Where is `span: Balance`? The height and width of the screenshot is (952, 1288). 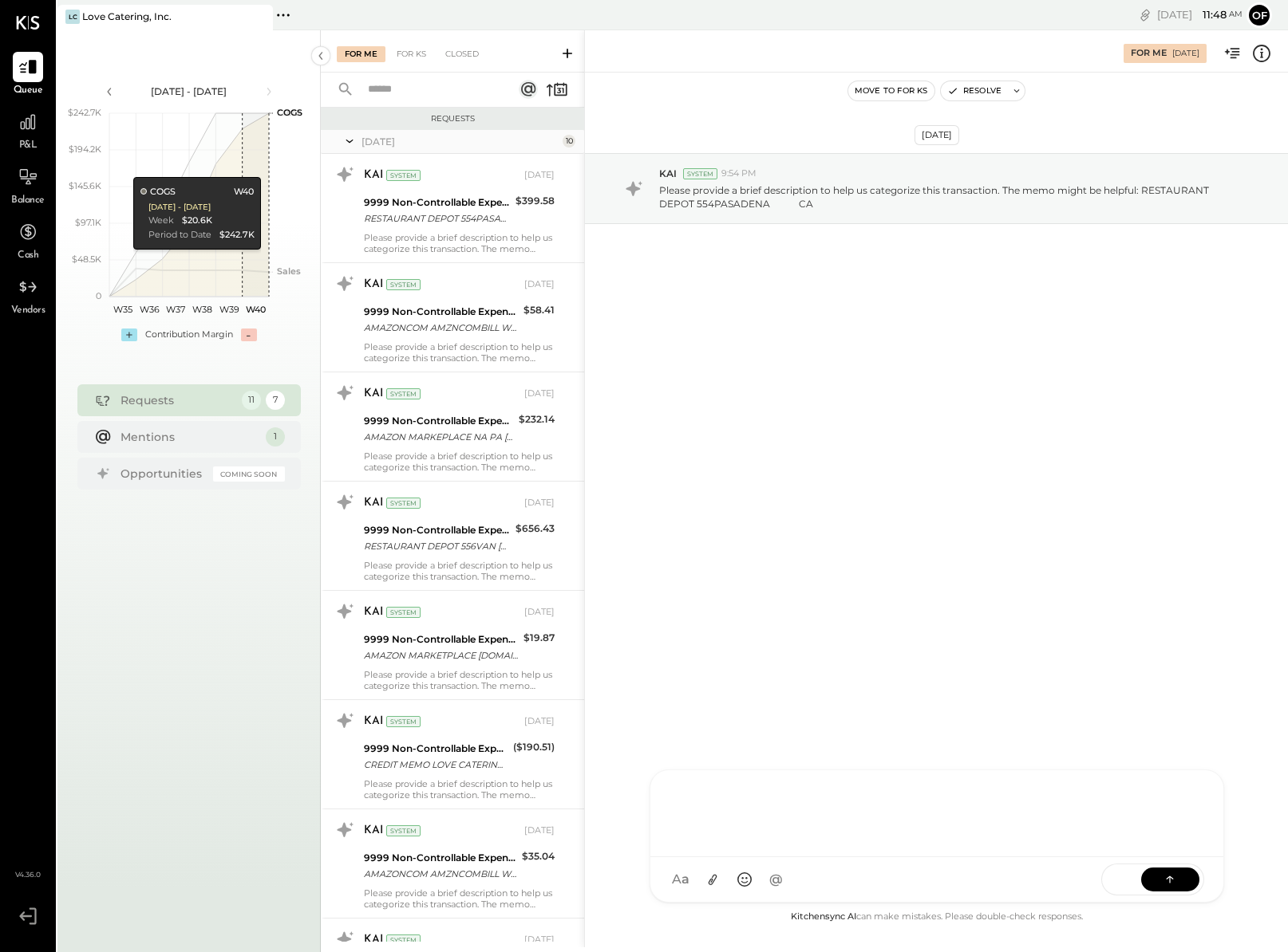 span: Balance is located at coordinates (28, 201).